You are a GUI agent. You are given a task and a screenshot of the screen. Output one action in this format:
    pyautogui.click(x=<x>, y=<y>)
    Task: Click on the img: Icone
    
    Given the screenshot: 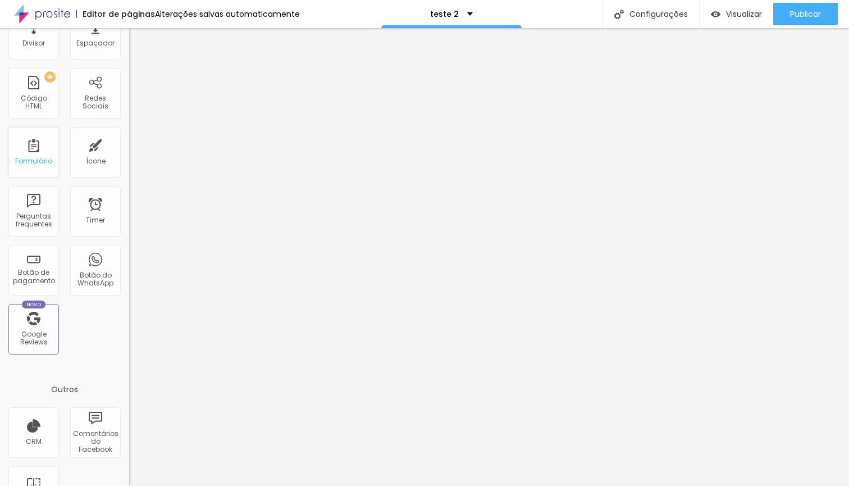 What is the action you would take?
    pyautogui.click(x=619, y=14)
    